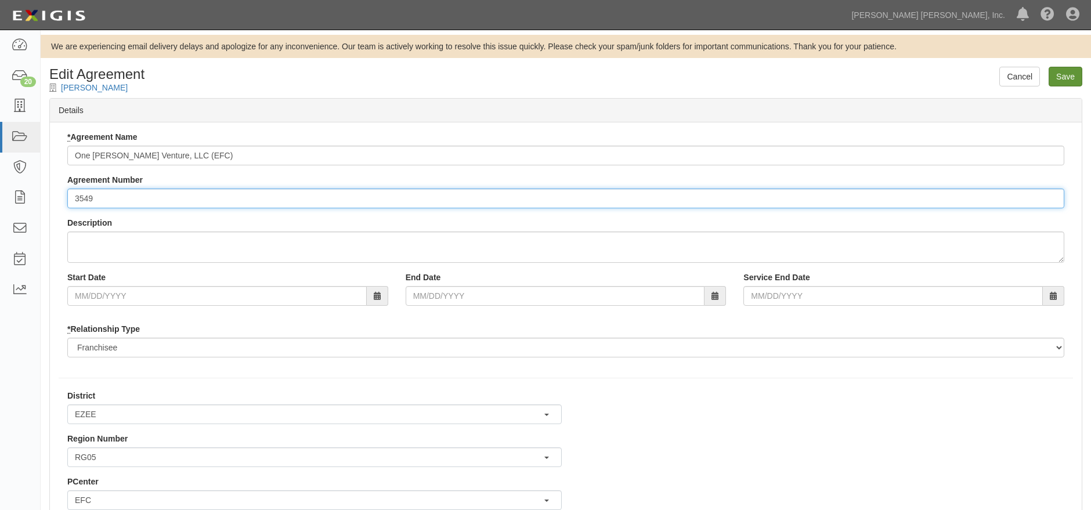 The height and width of the screenshot is (510, 1091). What do you see at coordinates (1066, 77) in the screenshot?
I see `input: Save` at bounding box center [1066, 77].